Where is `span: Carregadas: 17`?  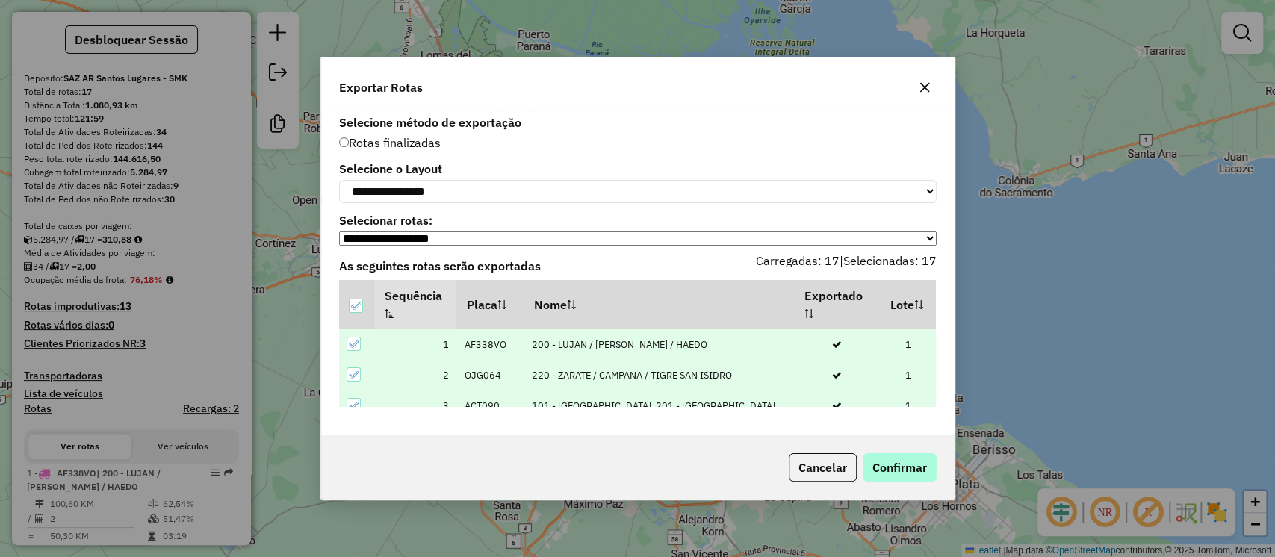
span: Carregadas: 17 is located at coordinates (798, 261).